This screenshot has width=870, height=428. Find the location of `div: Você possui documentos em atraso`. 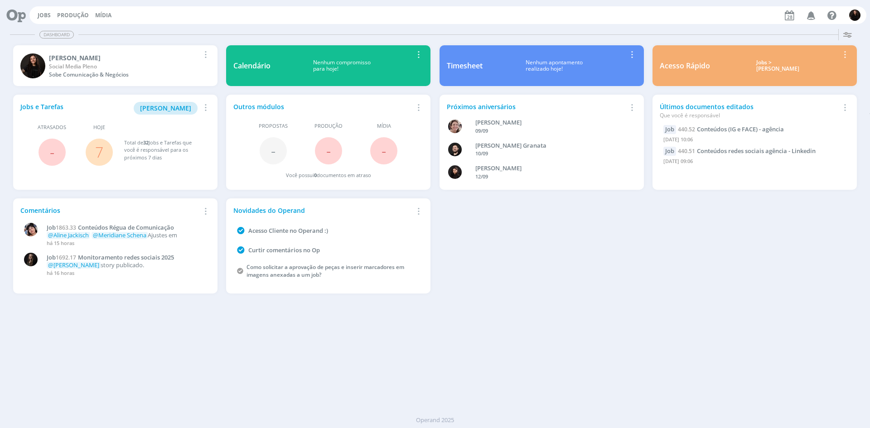

div: Você possui documentos em atraso is located at coordinates (329, 175).